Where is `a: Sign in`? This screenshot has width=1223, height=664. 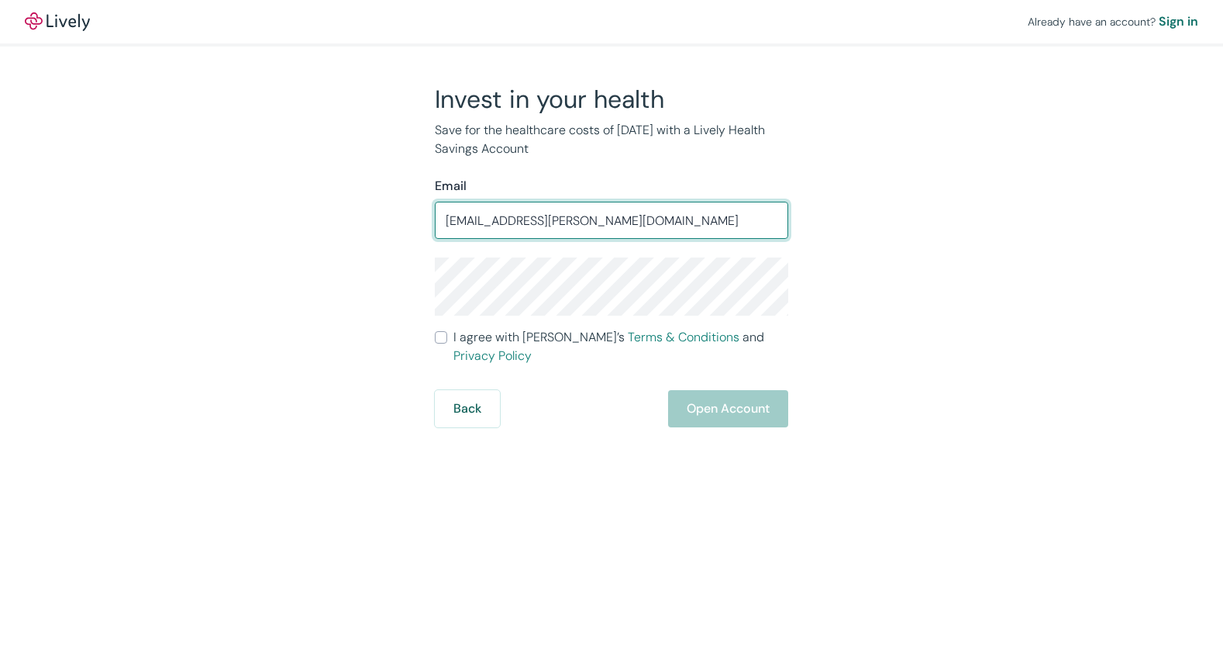
a: Sign in is located at coordinates (1178, 22).